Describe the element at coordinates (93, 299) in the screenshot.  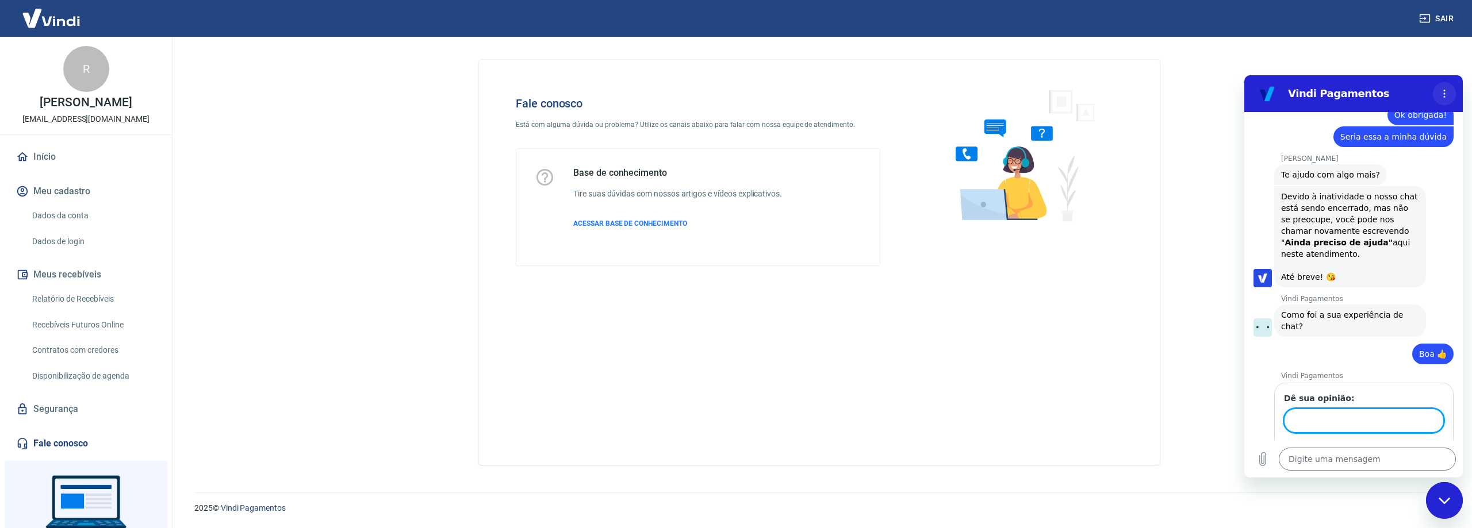
I see `a: Relatório de Recebíveis` at that location.